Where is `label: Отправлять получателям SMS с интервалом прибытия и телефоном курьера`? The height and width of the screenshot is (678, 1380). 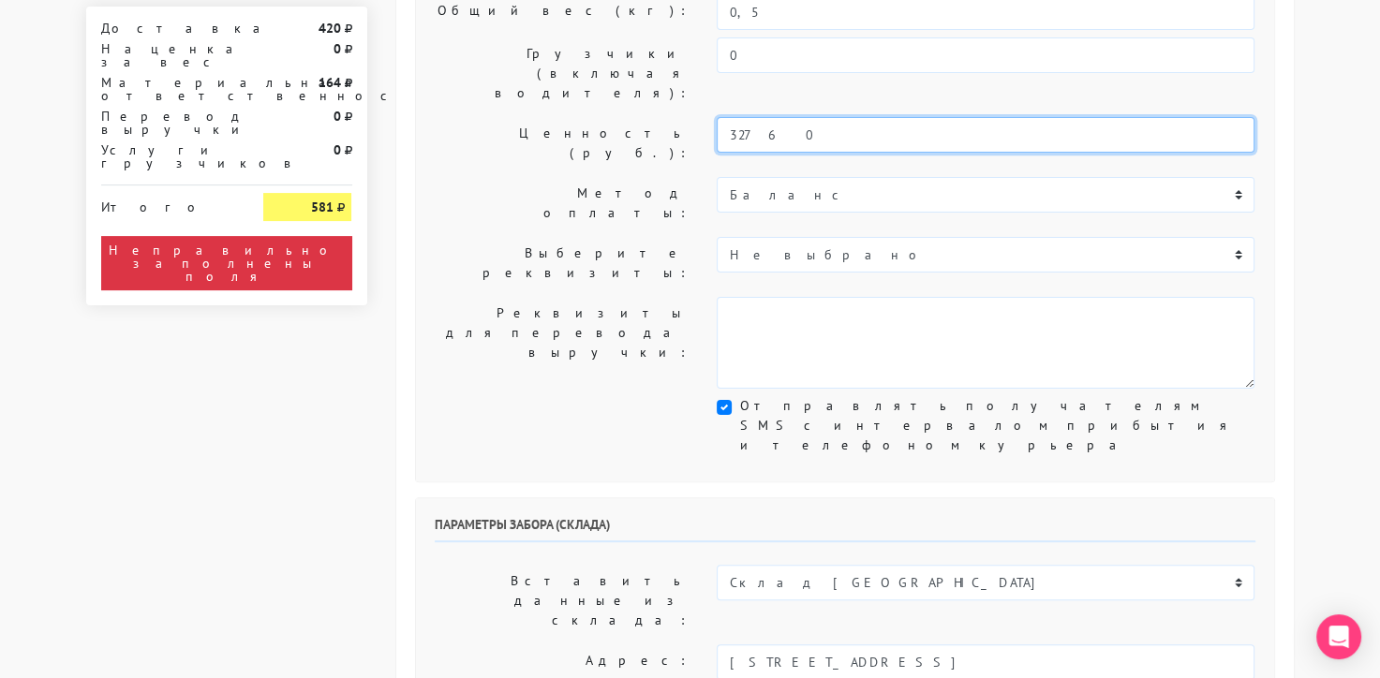
label: Отправлять получателям SMS с интервалом прибытия и телефоном курьера is located at coordinates (997, 425).